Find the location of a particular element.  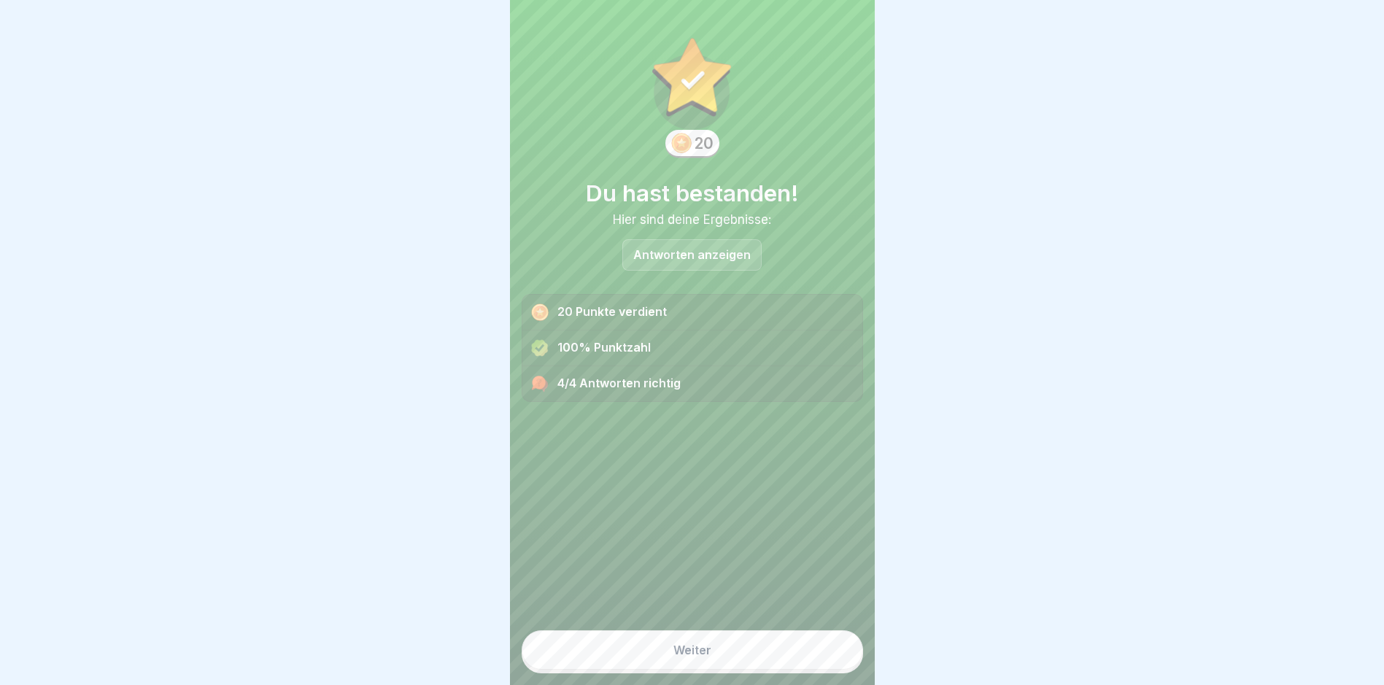

p: Antworten anzeigen is located at coordinates (692, 255).